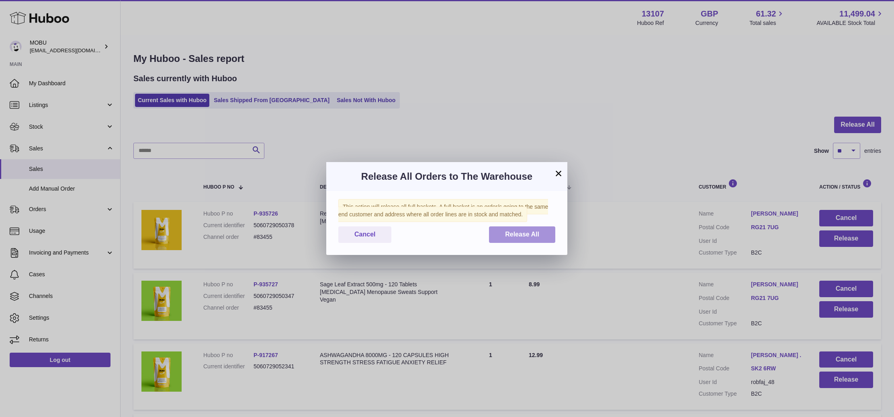 Image resolution: width=894 pixels, height=417 pixels. Describe the element at coordinates (365, 234) in the screenshot. I see `span: Cancel` at that location.